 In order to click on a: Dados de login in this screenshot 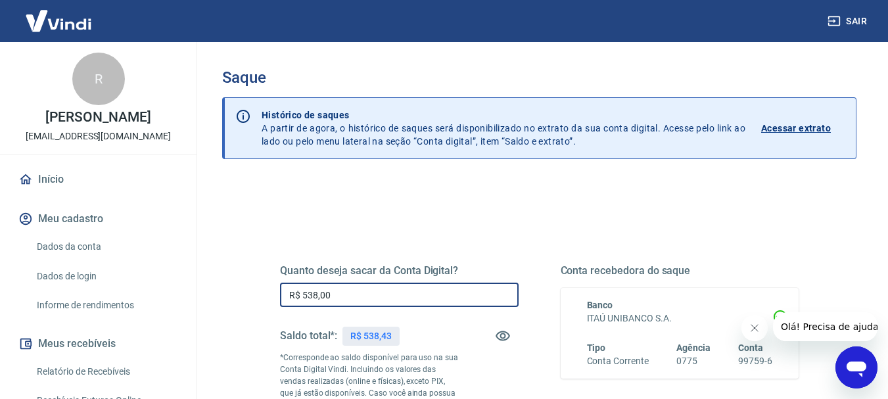, I will do `click(106, 276)`.